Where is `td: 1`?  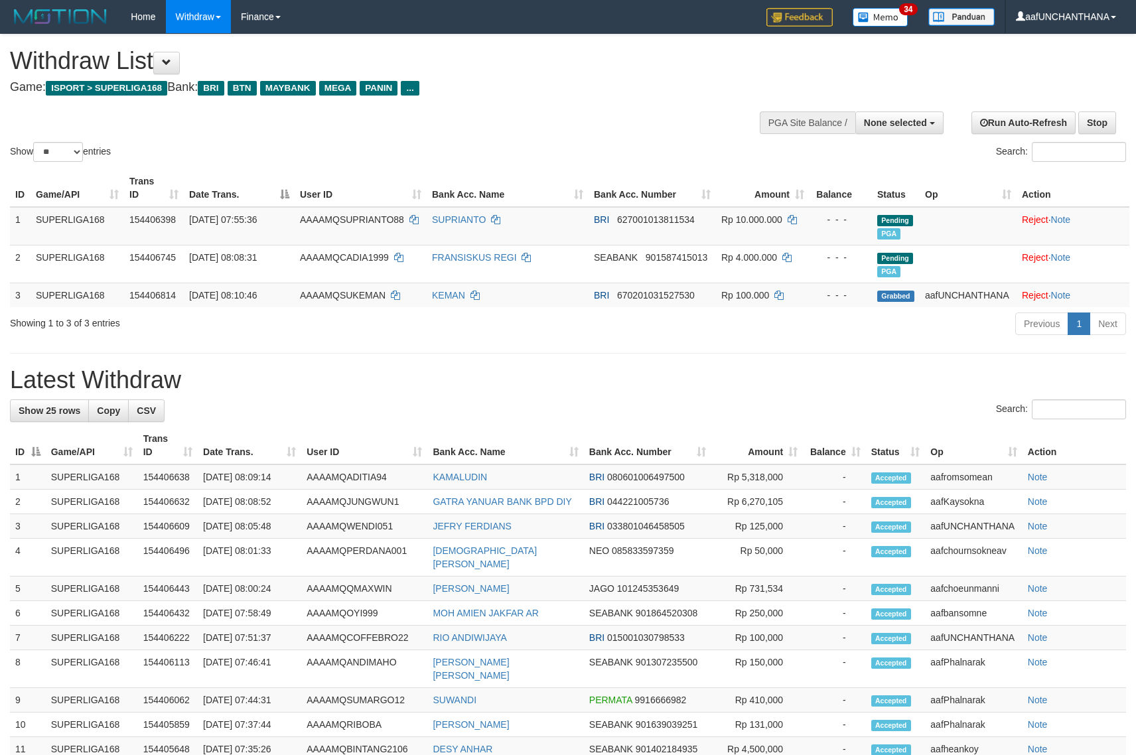
td: 1 is located at coordinates (28, 477).